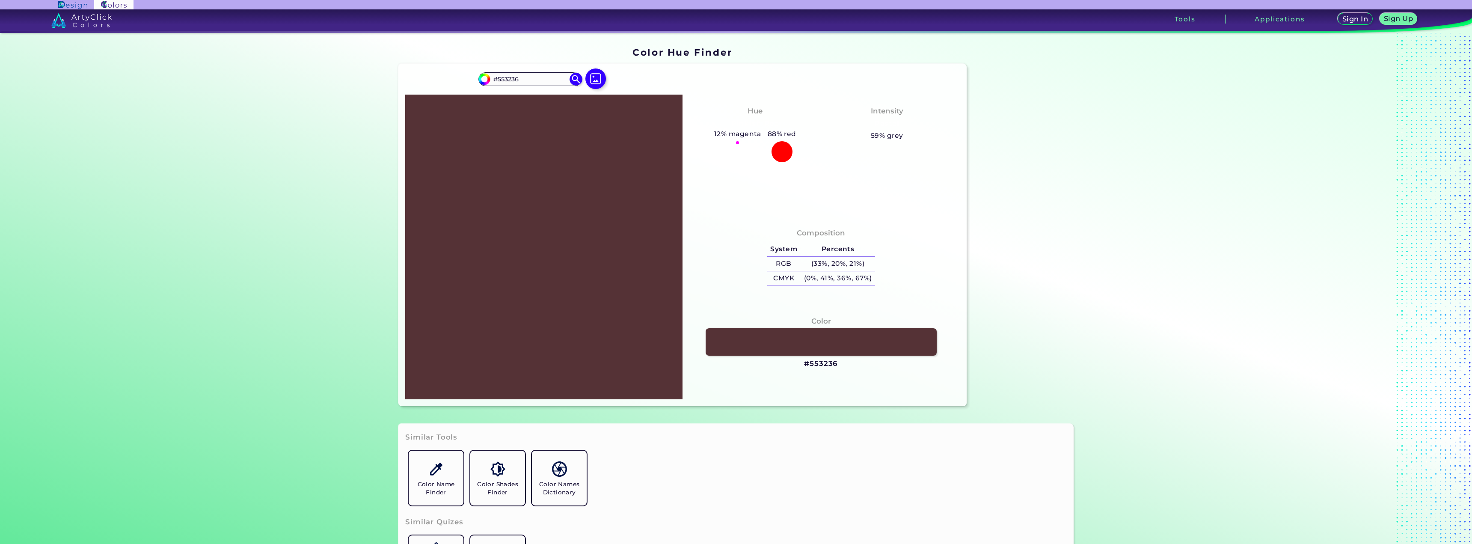 This screenshot has width=1472, height=544. What do you see at coordinates (498, 488) in the screenshot?
I see `h5: Color Shades Finder` at bounding box center [498, 488].